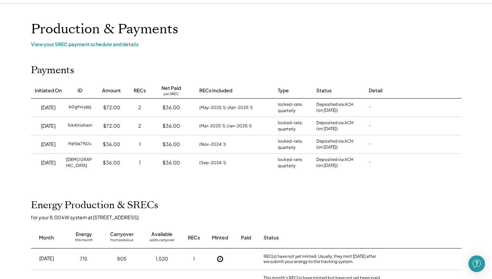 The width and height of the screenshot is (492, 279). Describe the element at coordinates (94, 205) in the screenshot. I see `h2: Energy Production & SRECs` at that location.